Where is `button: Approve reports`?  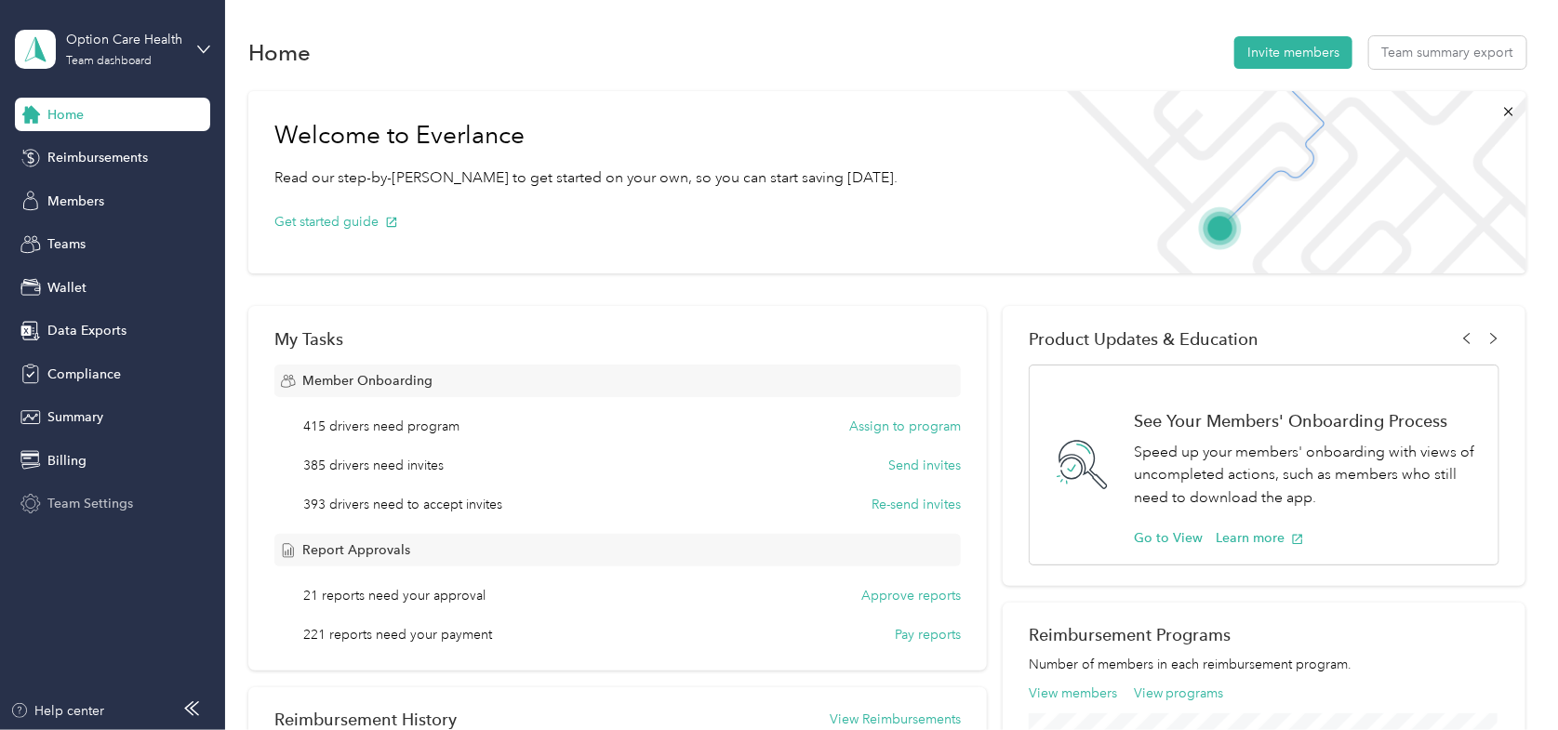
button: Approve reports is located at coordinates (910, 595).